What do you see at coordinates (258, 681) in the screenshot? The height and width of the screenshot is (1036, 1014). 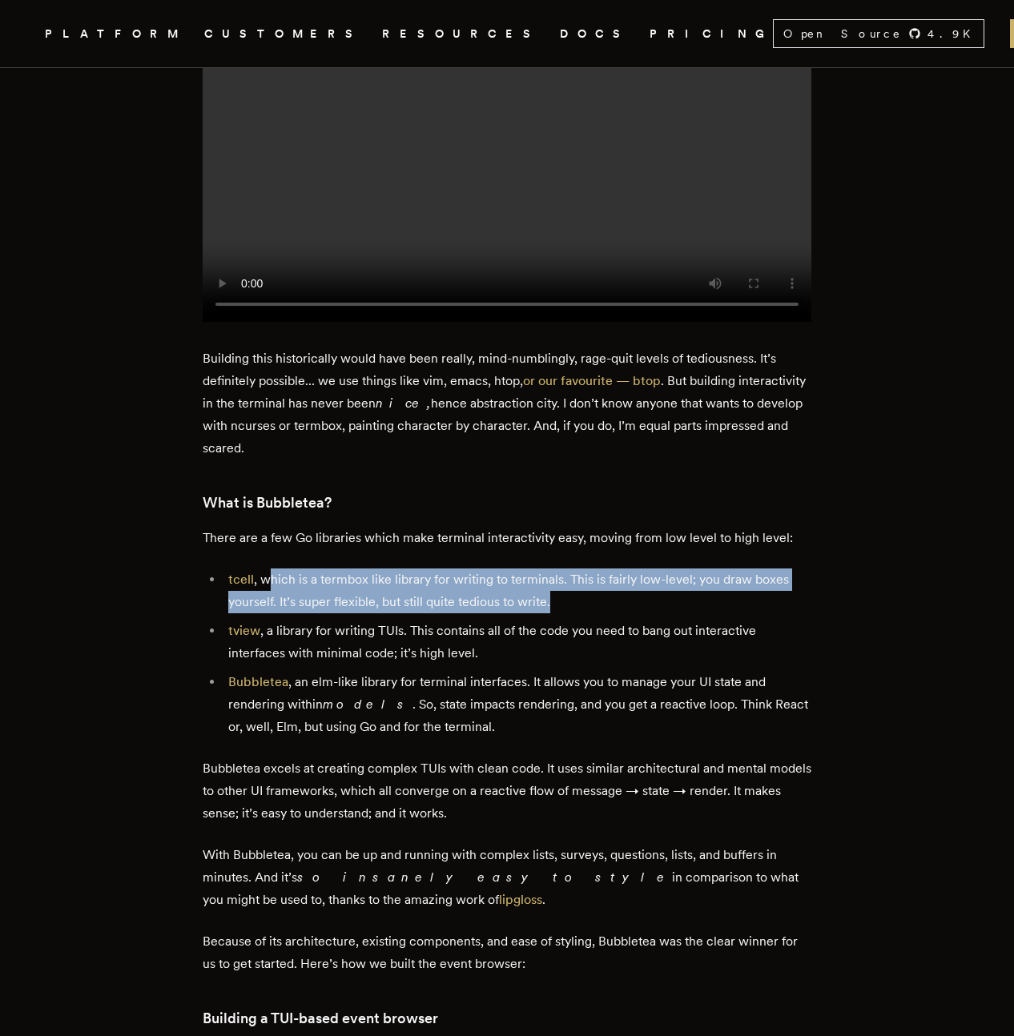 I see `a: Bubbletea` at bounding box center [258, 681].